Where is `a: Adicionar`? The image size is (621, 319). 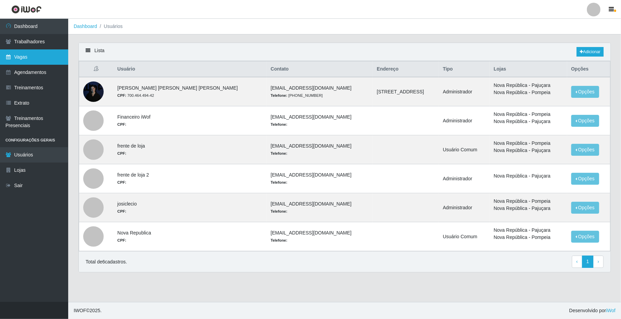 a: Adicionar is located at coordinates (590, 52).